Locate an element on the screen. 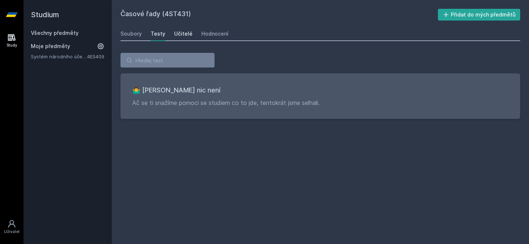 This screenshot has width=529, height=244. a: Uživatel is located at coordinates (12, 227).